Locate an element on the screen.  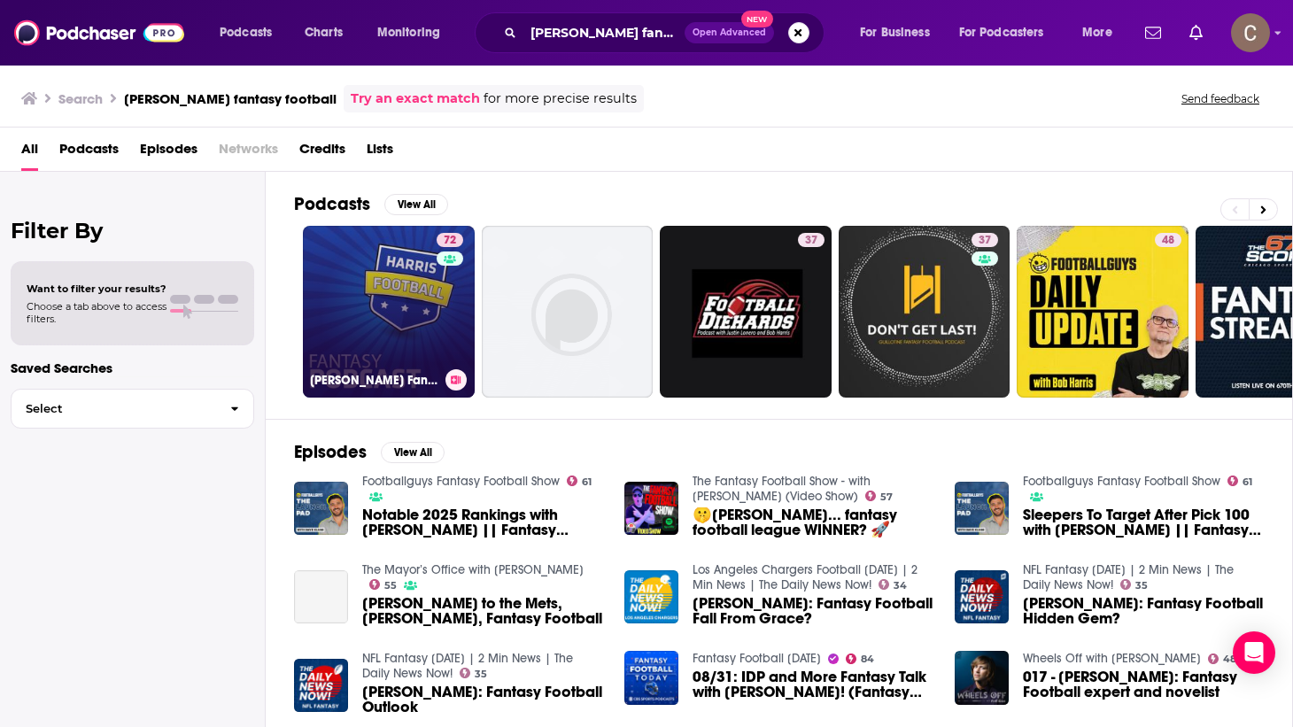
a: 72 is located at coordinates (450, 240).